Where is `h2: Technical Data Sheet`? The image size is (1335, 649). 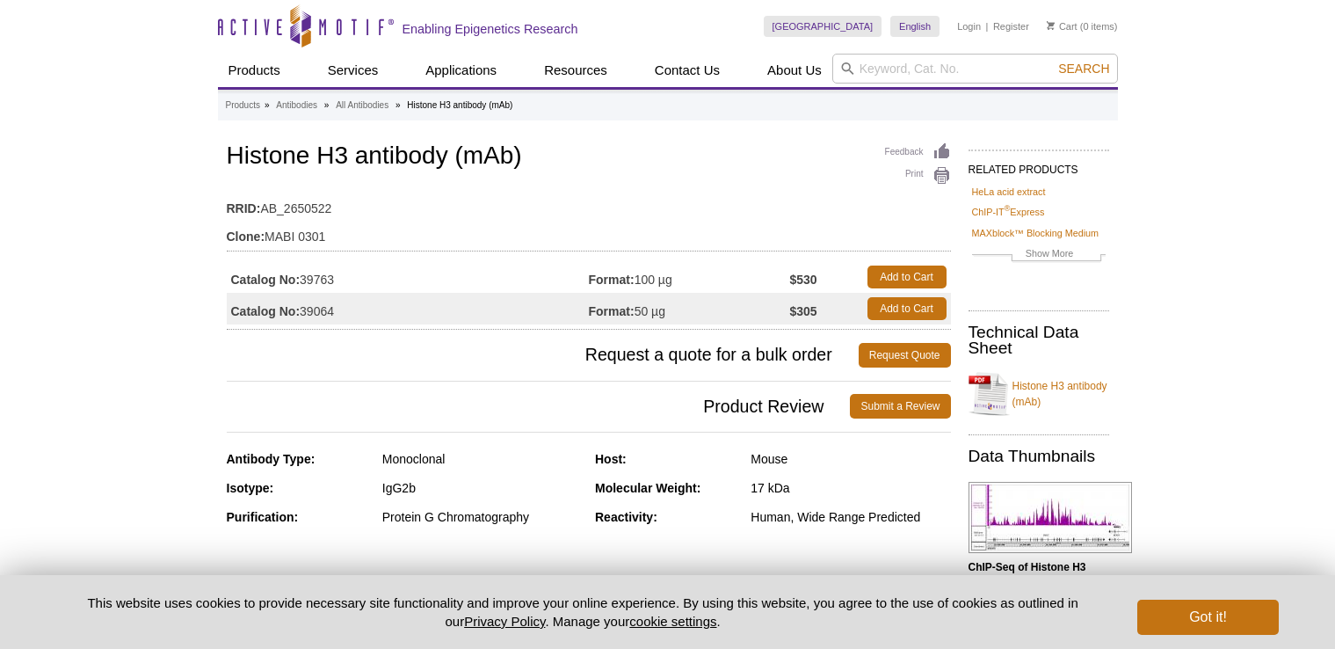
h2: Technical Data Sheet is located at coordinates (1039, 340).